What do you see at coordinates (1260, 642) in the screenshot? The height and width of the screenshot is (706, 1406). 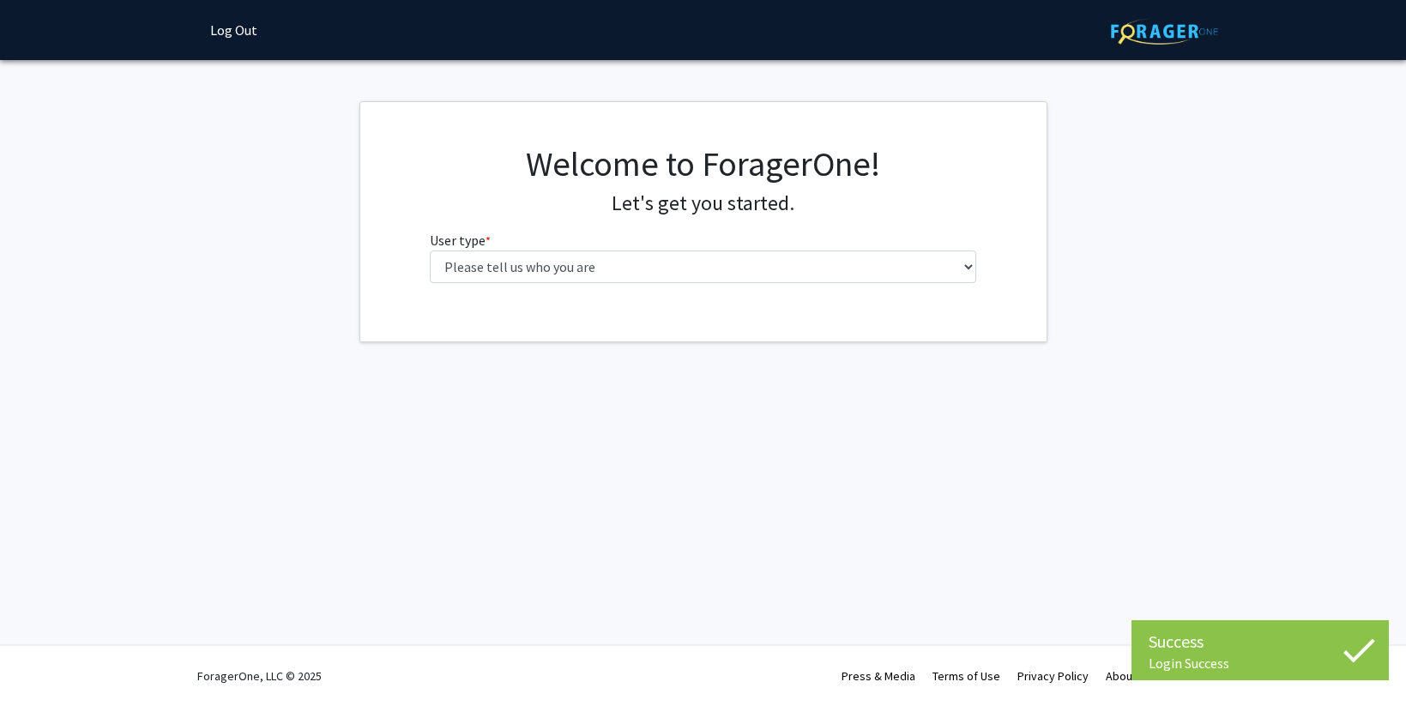 I see `div: Success` at bounding box center [1260, 642].